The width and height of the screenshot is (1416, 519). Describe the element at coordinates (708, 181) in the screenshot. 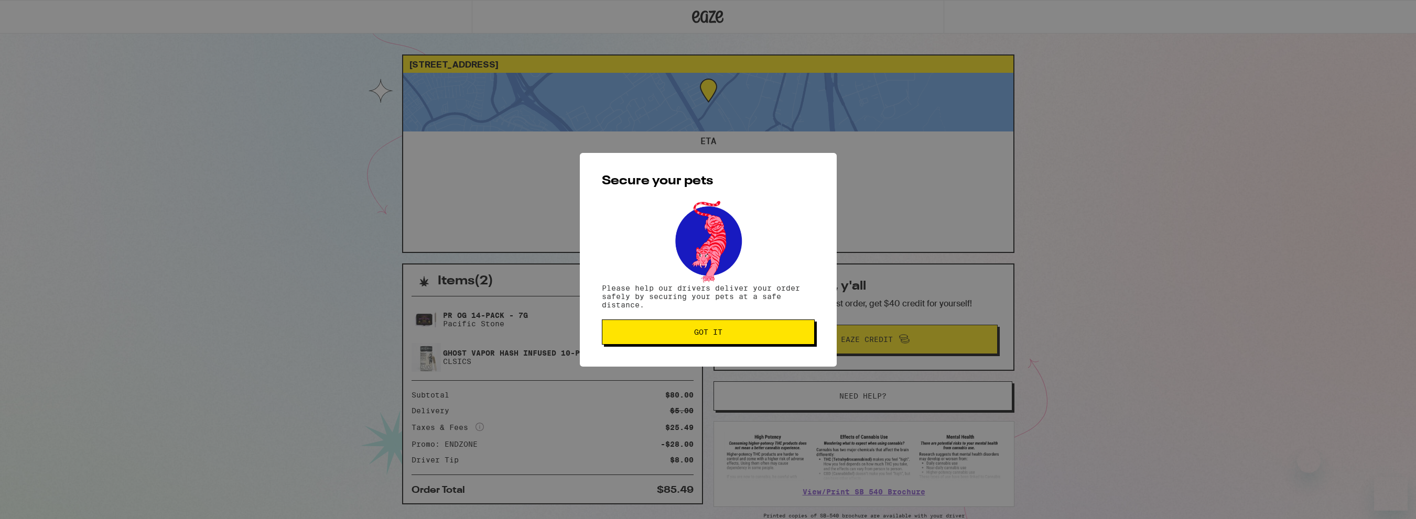

I see `h2: Secure your pets` at that location.